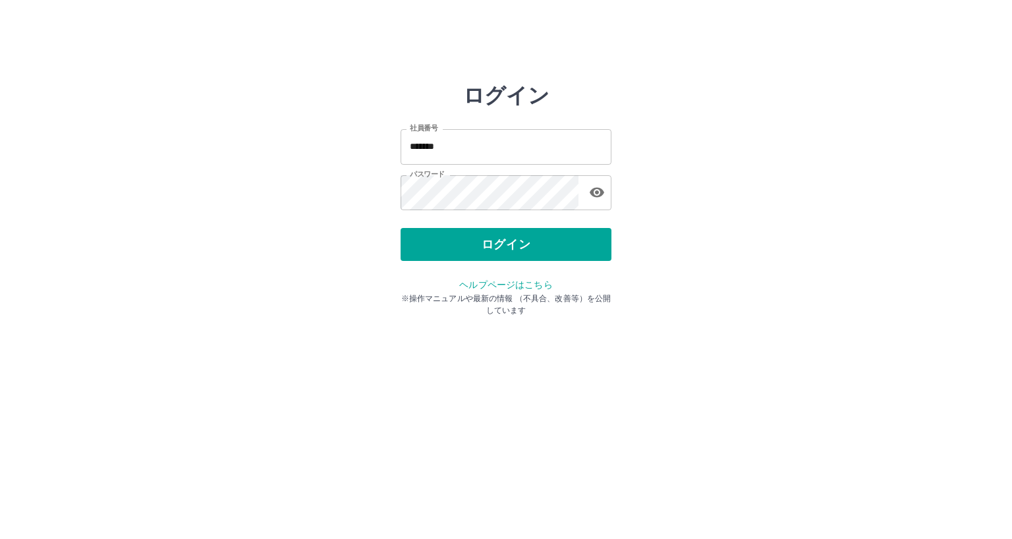 The image size is (1012, 539). I want to click on a: ヘルプページはこちら, so click(505, 285).